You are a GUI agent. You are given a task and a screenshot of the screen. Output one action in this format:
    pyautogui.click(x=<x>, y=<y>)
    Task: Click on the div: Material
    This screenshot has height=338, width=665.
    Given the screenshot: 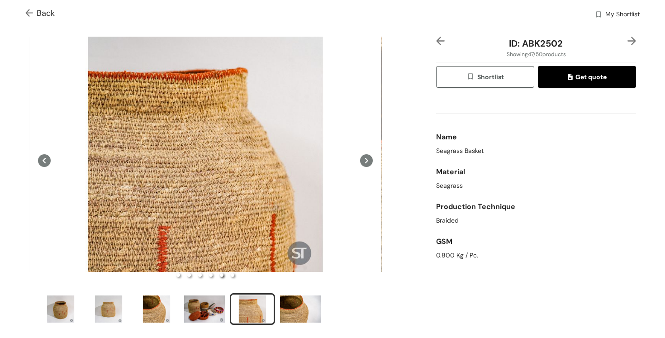 What is the action you would take?
    pyautogui.click(x=536, y=172)
    